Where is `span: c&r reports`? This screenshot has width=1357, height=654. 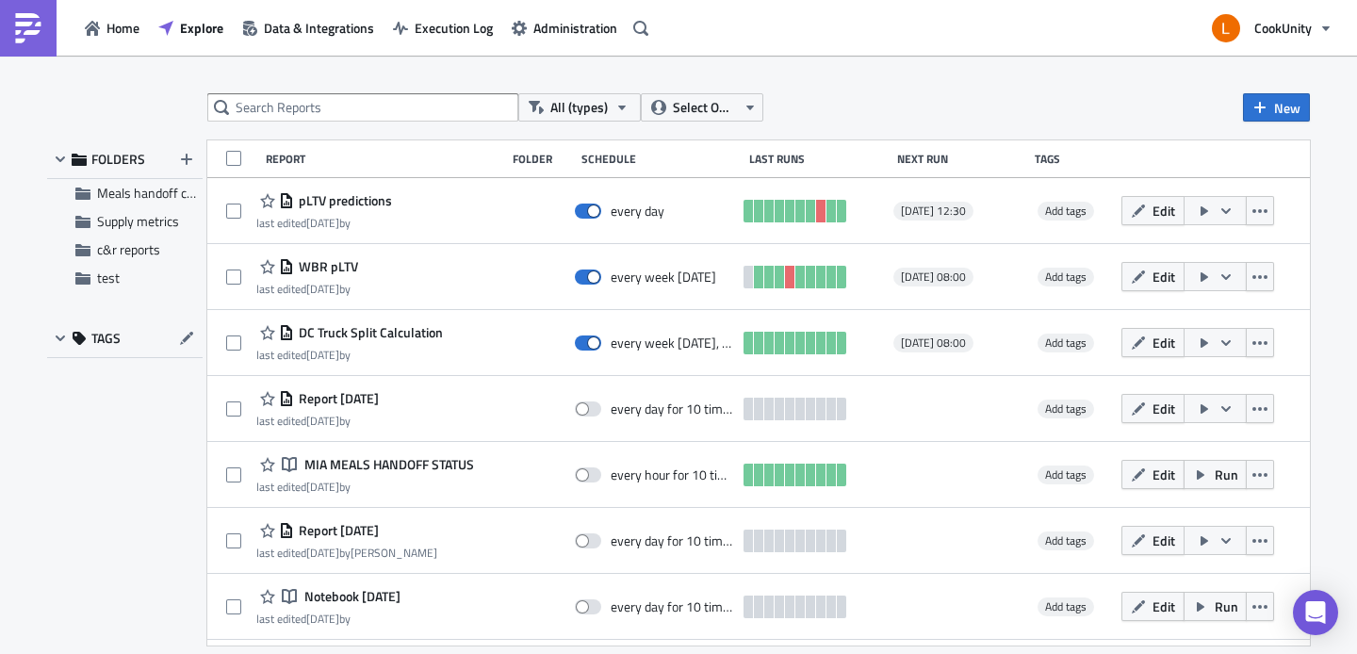
span: c&r reports is located at coordinates (128, 249).